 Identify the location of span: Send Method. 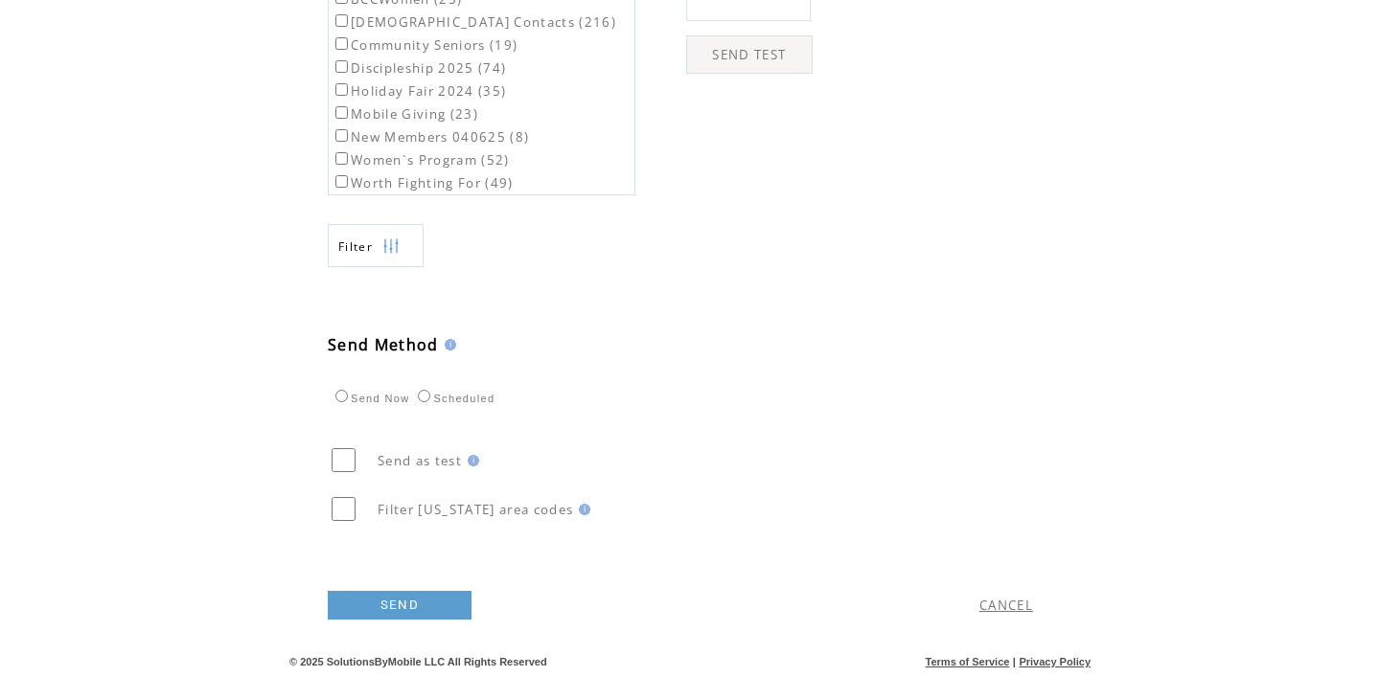
(383, 345).